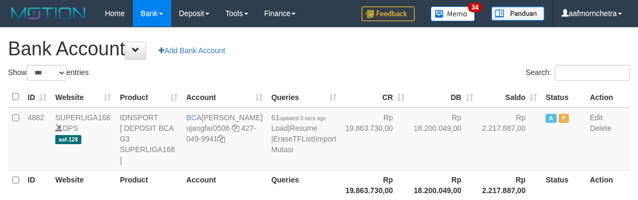  What do you see at coordinates (68, 139) in the screenshot?
I see `span: aaf-128` at bounding box center [68, 139].